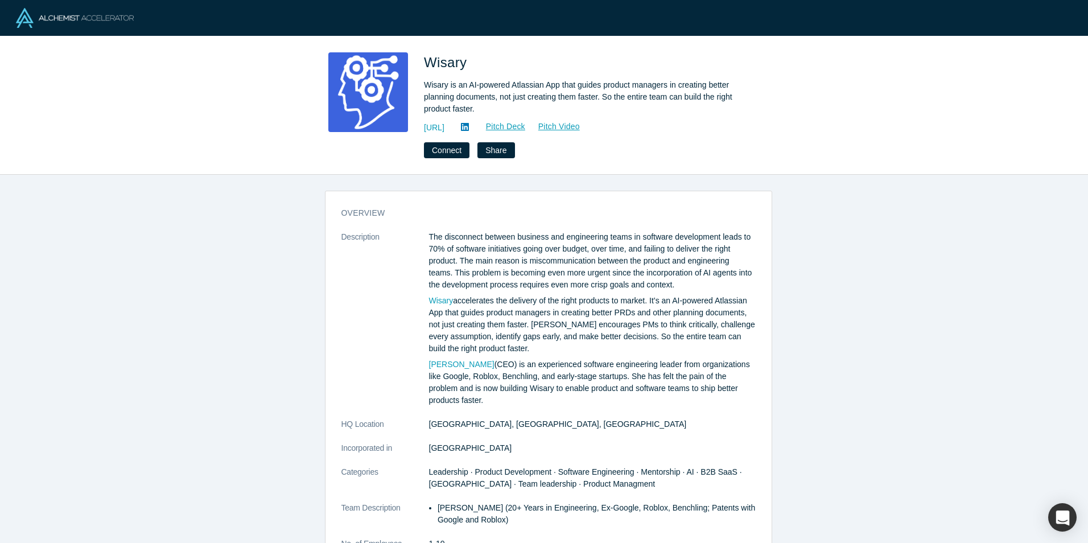  Describe the element at coordinates (583, 97) in the screenshot. I see `div: Wisary is an AI-powered Atlassian App that guides product managers in creating better planning do...` at that location.